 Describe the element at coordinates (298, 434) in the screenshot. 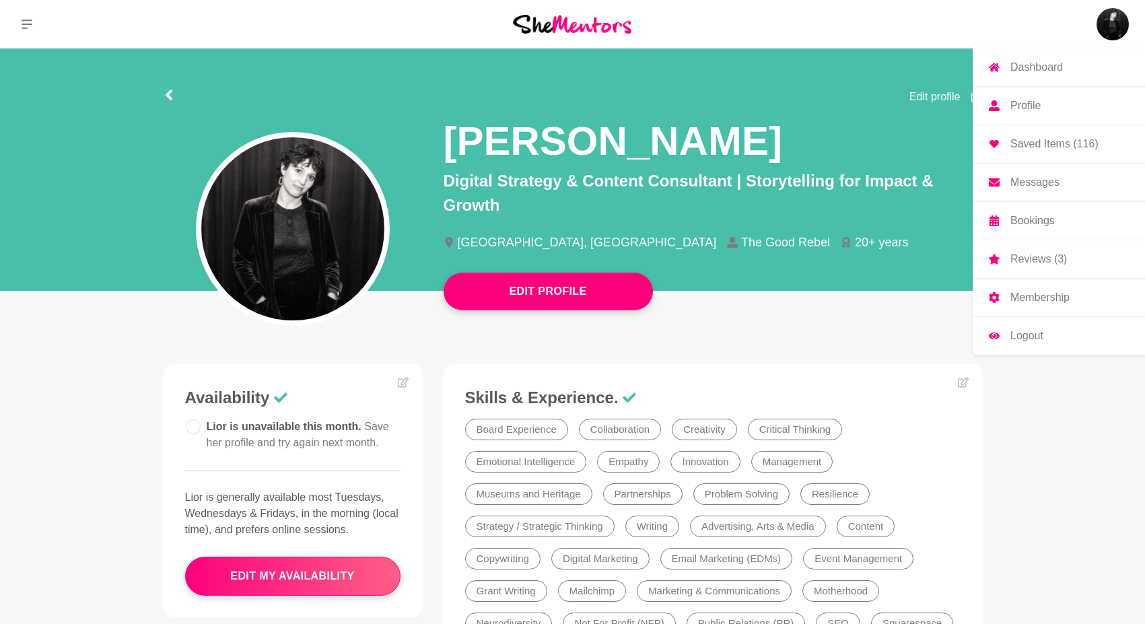

I see `span: Save her profile and try again next month.` at that location.